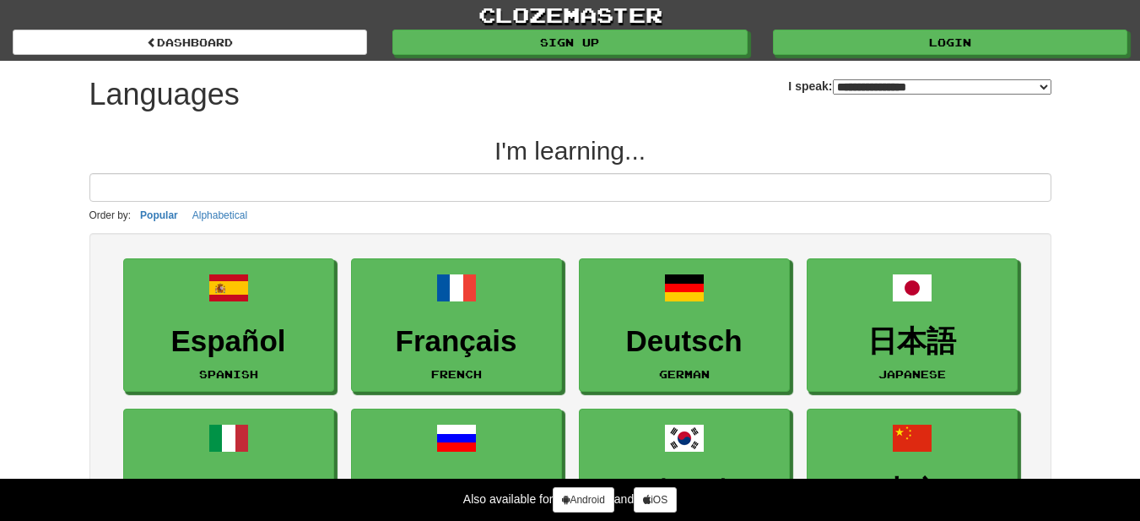  Describe the element at coordinates (950, 42) in the screenshot. I see `a: Login` at that location.